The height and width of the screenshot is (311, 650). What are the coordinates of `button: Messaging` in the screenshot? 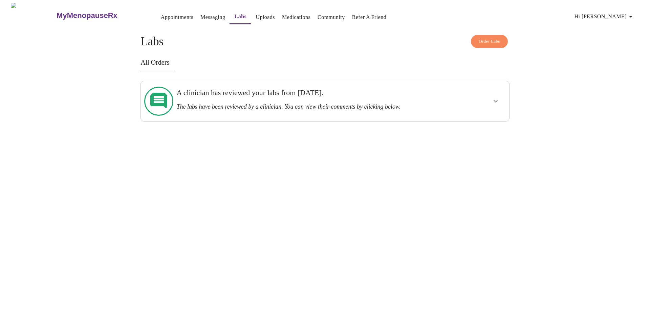 It's located at (213, 17).